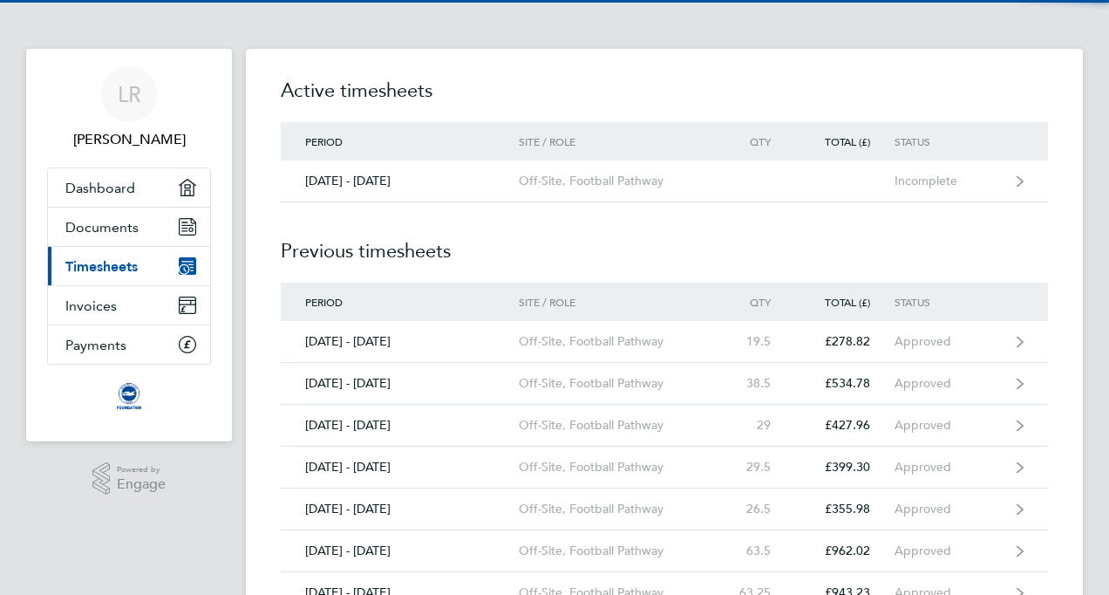 The width and height of the screenshot is (1109, 595). Describe the element at coordinates (129, 245) in the screenshot. I see `nav: Main navigation` at that location.